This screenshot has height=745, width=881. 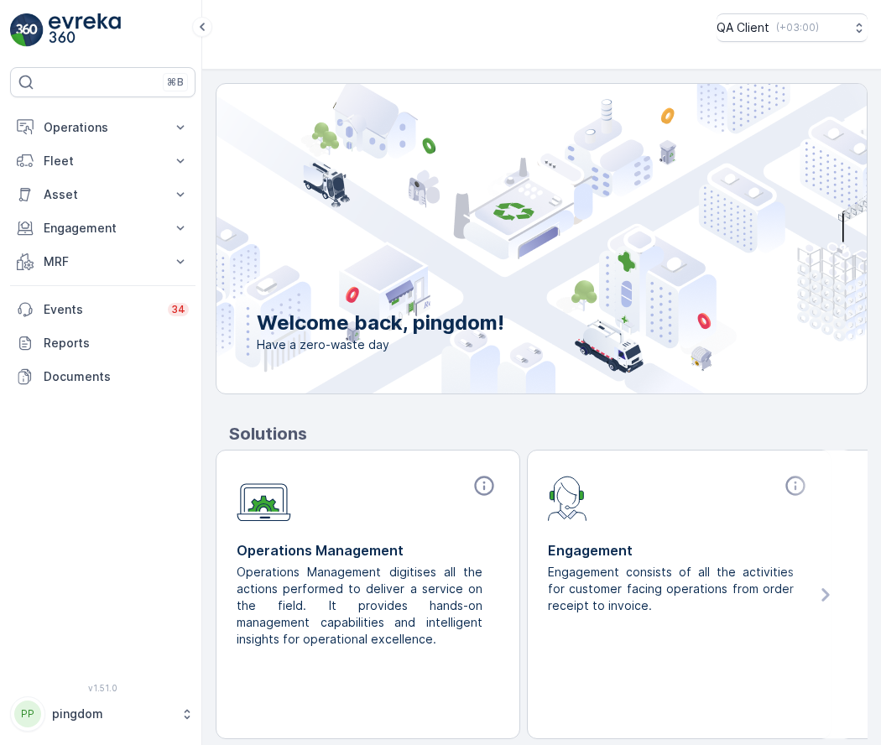 I want to click on img: logo, so click(x=27, y=30).